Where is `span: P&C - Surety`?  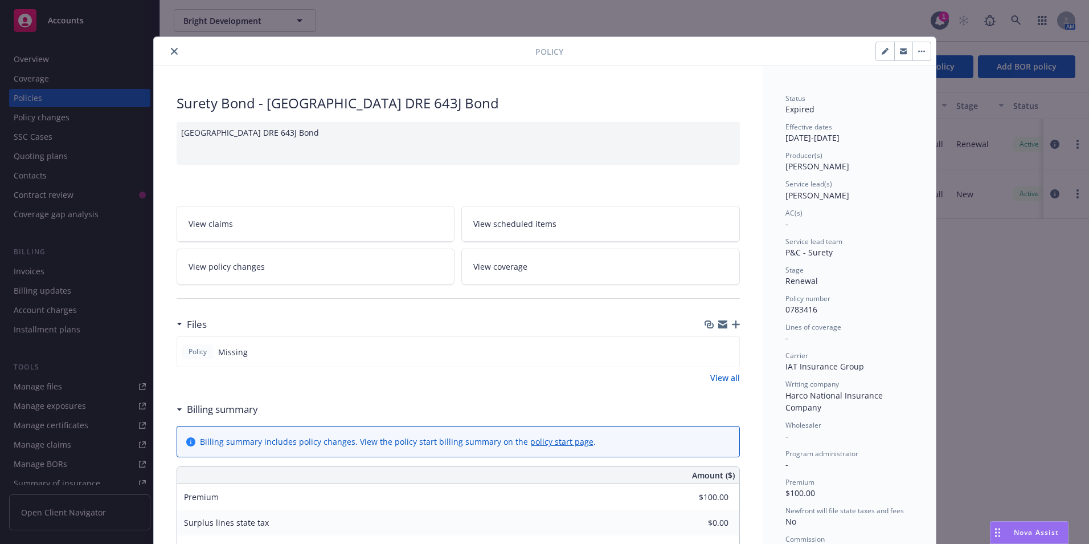 span: P&C - Surety is located at coordinates (809, 252).